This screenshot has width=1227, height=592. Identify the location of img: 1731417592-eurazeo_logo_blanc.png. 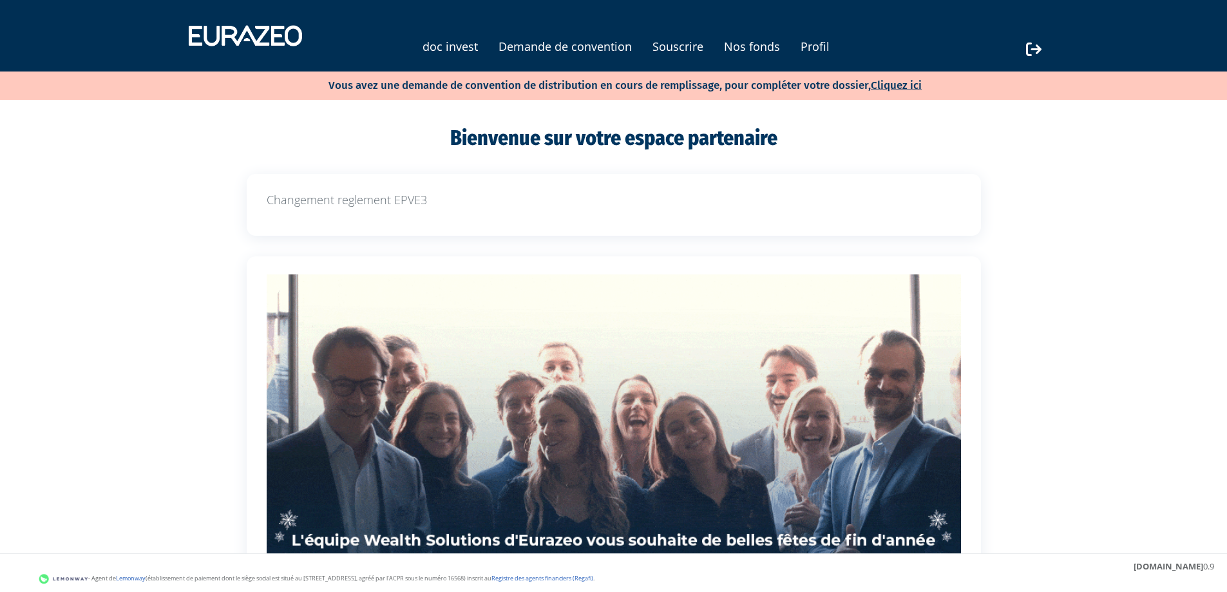
(245, 35).